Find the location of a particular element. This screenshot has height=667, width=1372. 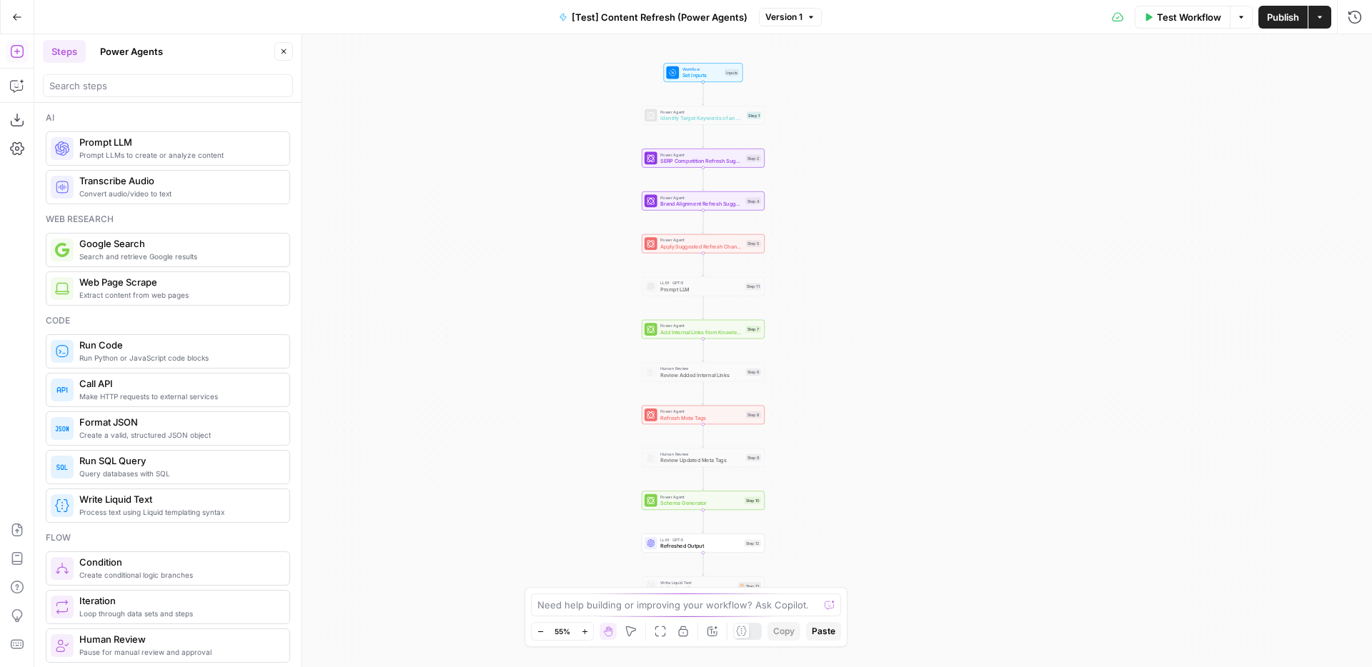

div: LLM · GPT-5Refreshed OutputStep 12 is located at coordinates (703, 543).